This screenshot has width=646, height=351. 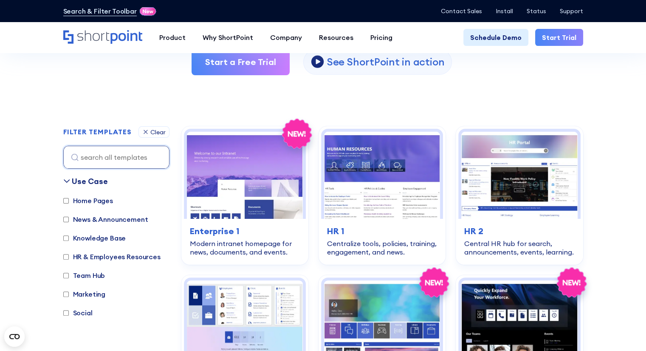 What do you see at coordinates (537, 11) in the screenshot?
I see `a: Status` at bounding box center [537, 11].